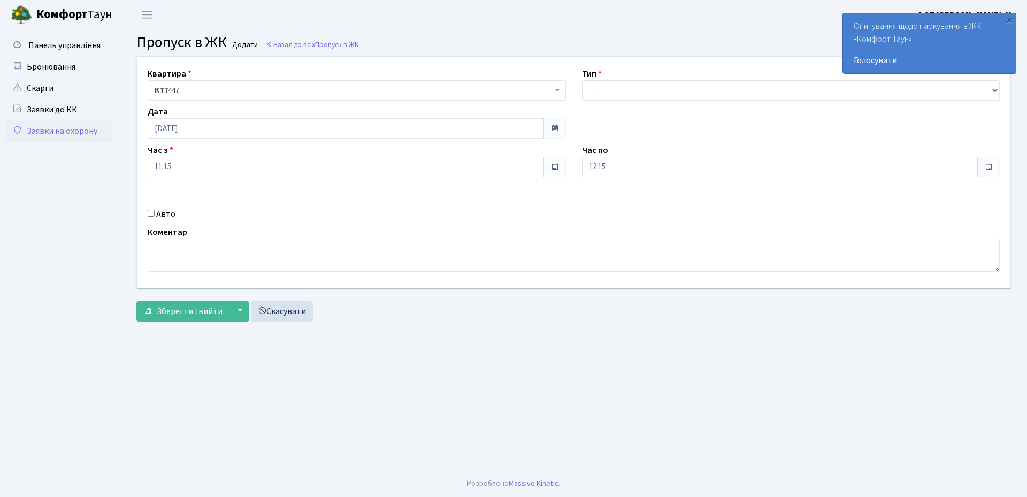  I want to click on label: Авто, so click(166, 214).